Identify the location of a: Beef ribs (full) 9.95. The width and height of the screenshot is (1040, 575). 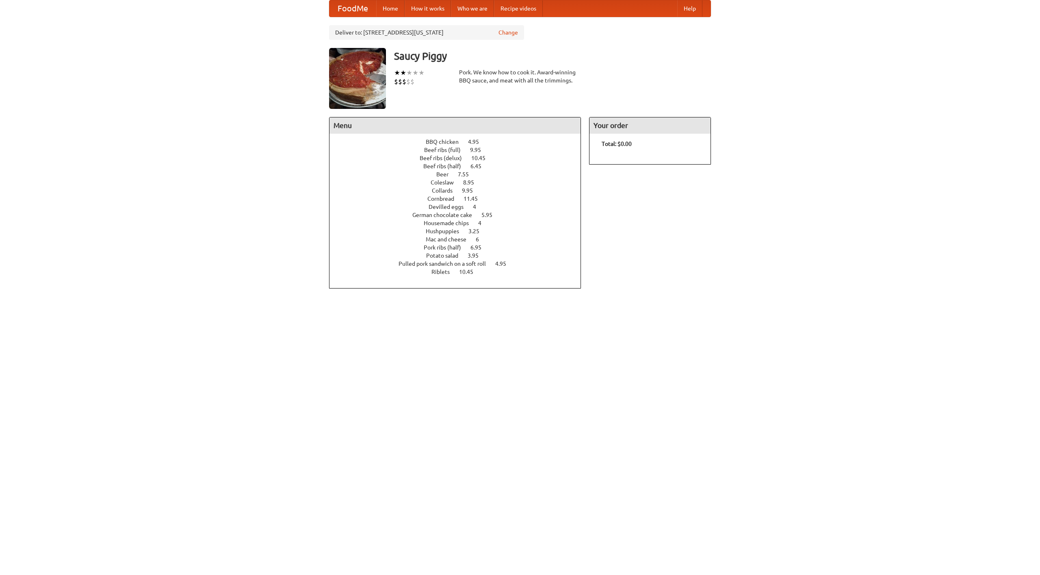
(460, 150).